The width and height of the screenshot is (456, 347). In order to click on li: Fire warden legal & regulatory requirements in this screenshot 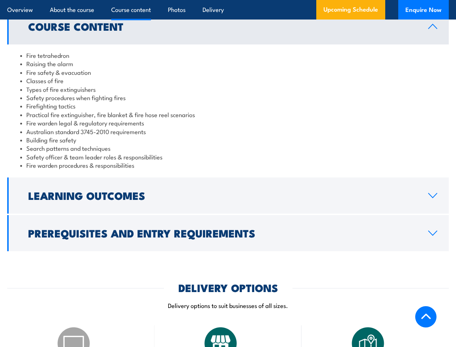, I will do `click(228, 122)`.